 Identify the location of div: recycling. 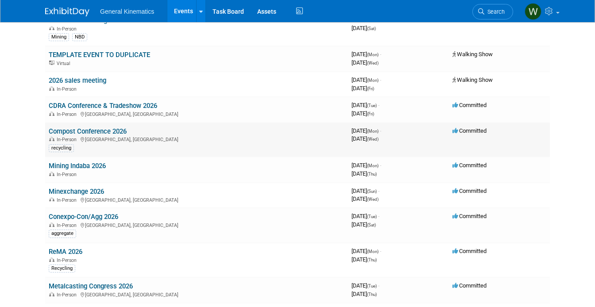
(61, 148).